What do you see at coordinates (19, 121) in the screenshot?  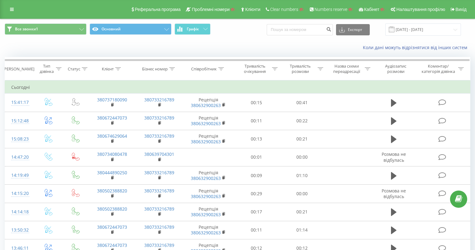 I see `div: 15:12:48` at bounding box center [19, 121].